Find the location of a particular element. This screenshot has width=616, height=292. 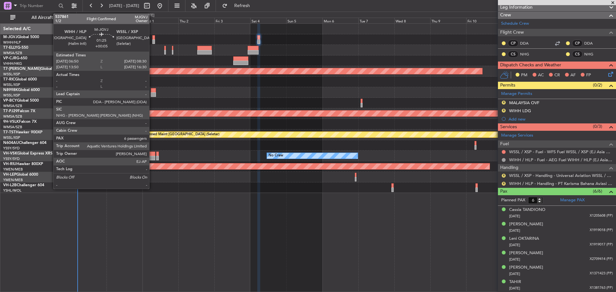

span: AC is located at coordinates (541, 75).